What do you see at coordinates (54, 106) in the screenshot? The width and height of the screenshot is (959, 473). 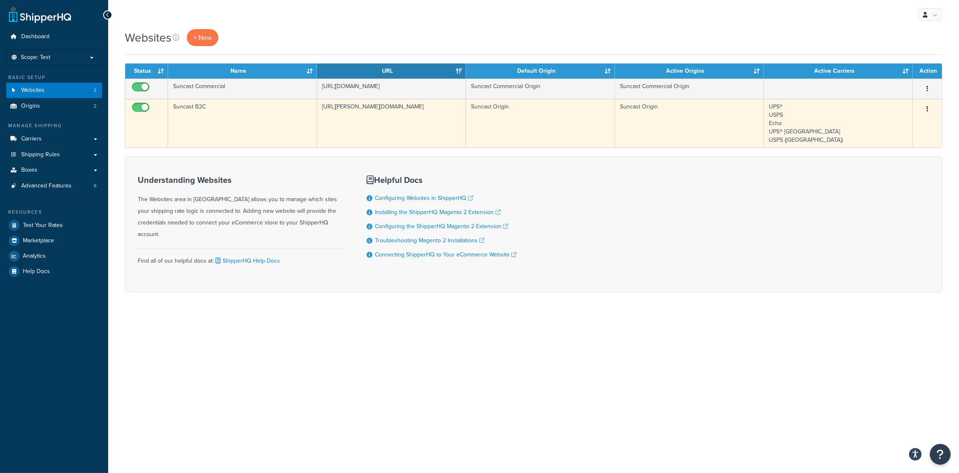 I see `li: Origins` at bounding box center [54, 106].